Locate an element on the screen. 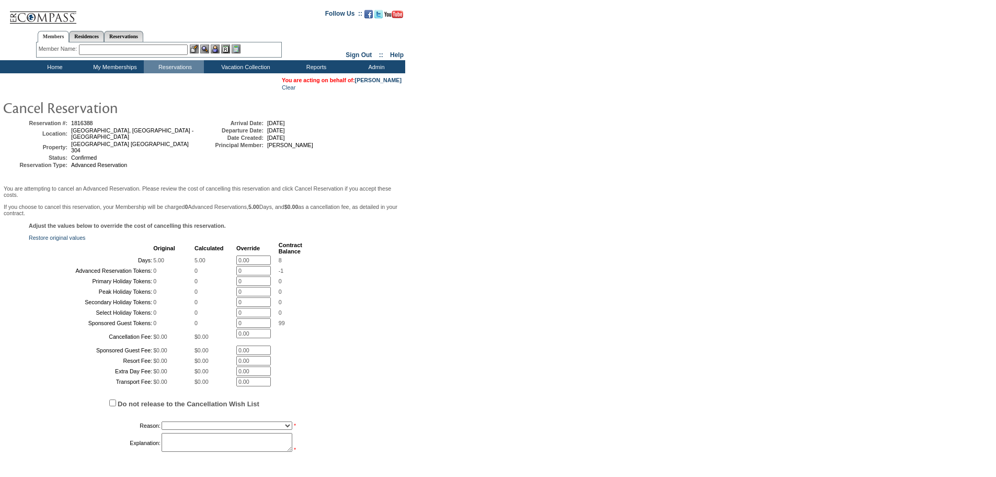 This screenshot has height=477, width=996. b: Original is located at coordinates (164, 248).